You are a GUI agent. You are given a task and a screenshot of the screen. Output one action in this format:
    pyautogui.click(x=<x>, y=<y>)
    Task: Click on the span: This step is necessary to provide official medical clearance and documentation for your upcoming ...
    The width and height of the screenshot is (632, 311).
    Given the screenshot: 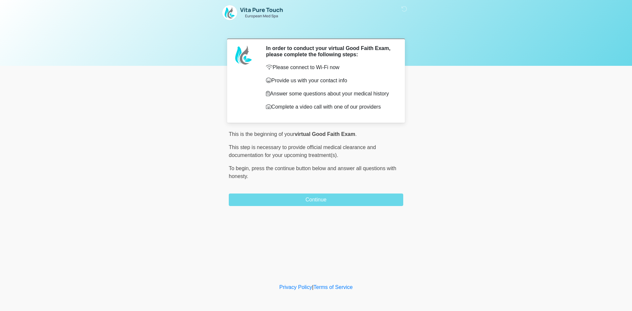 What is the action you would take?
    pyautogui.click(x=302, y=151)
    